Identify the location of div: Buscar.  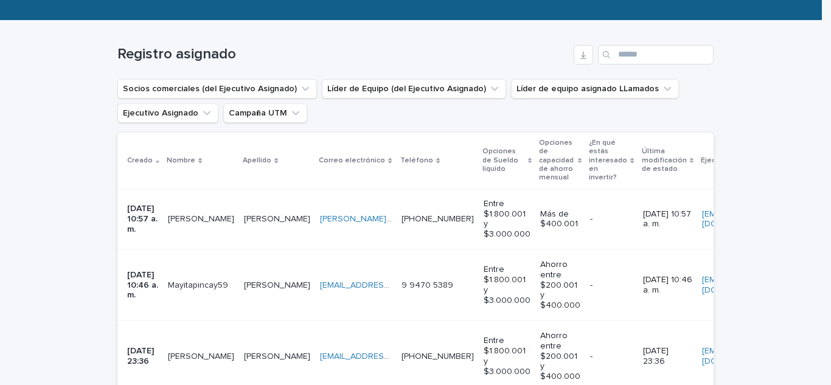
(656, 55).